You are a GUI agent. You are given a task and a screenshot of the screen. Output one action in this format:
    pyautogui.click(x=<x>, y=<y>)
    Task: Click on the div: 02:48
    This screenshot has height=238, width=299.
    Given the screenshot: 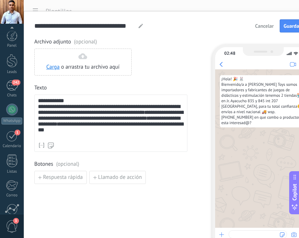 What is the action you would take?
    pyautogui.click(x=230, y=53)
    